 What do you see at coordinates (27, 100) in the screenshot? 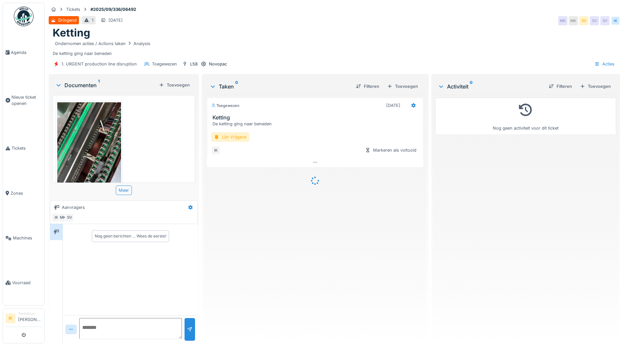
I see `span: Nieuw ticket openen` at bounding box center [27, 100].